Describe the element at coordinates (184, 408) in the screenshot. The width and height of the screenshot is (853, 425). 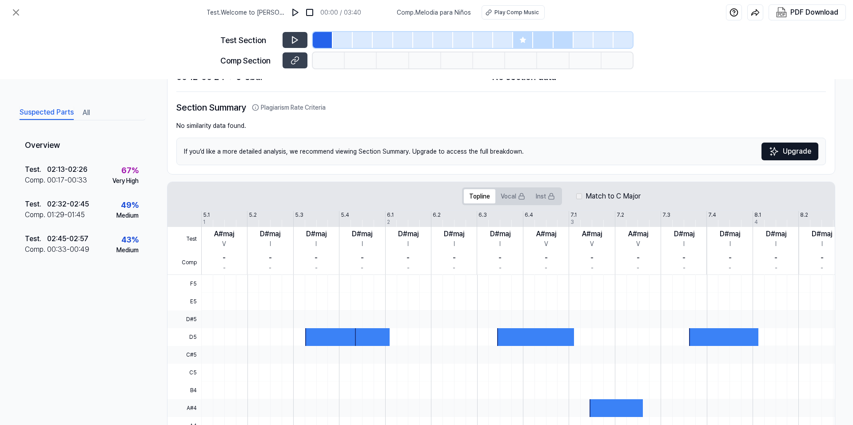
I see `span: A#4` at that location.